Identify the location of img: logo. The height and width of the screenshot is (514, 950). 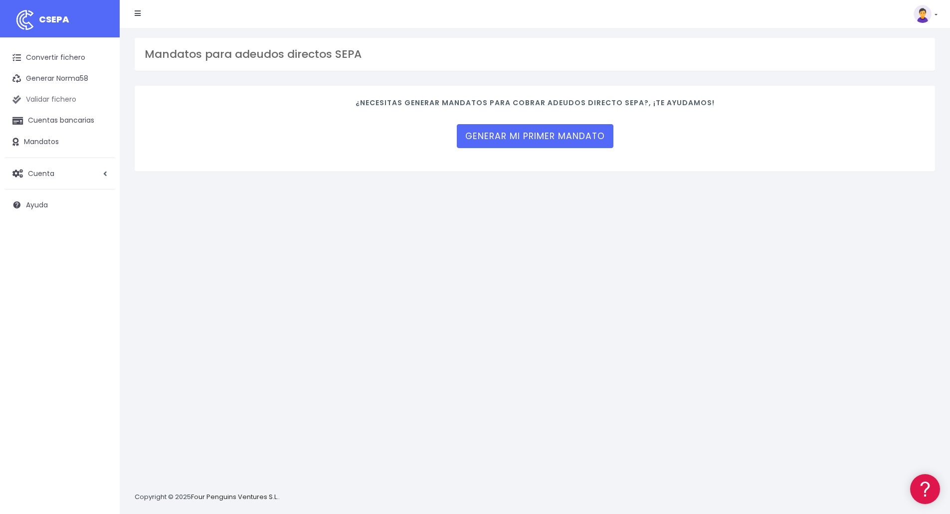
(25, 20).